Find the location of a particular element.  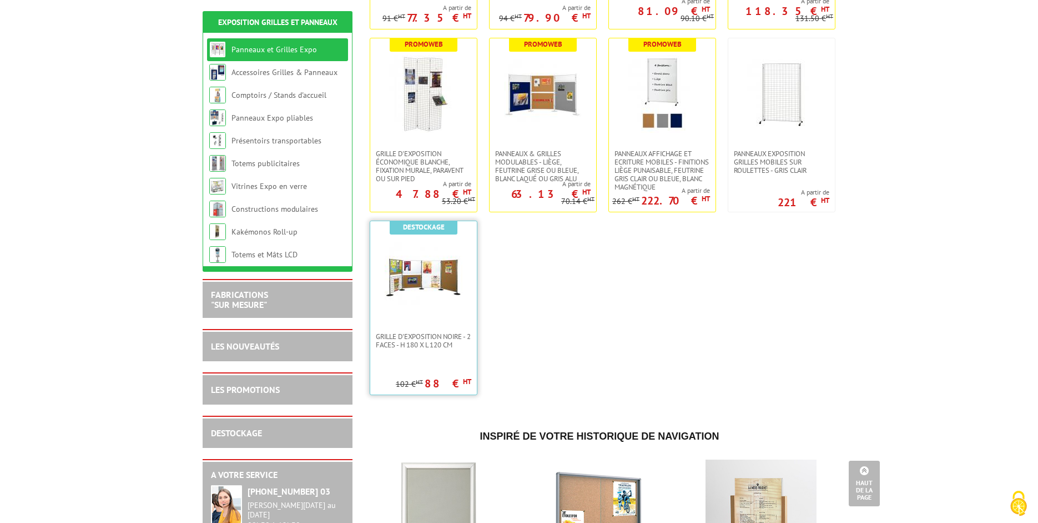

a: Grille d'exposition noire - 2 faces - H 180 x L 120 cm is located at coordinates (424, 340).